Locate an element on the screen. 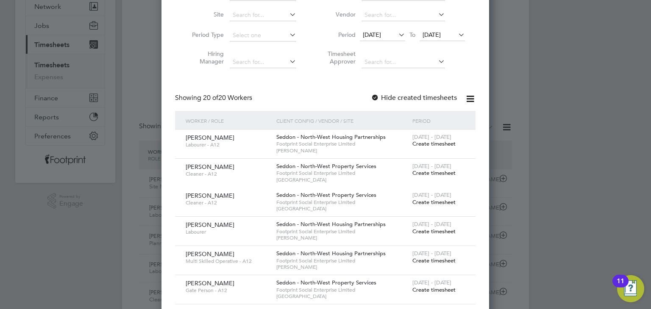  label: Hiring Manager is located at coordinates (205, 58).